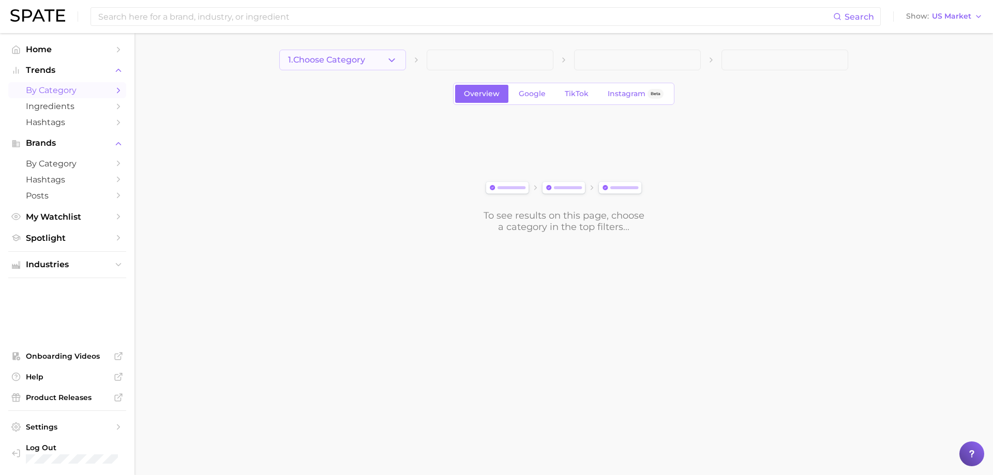  Describe the element at coordinates (532, 94) in the screenshot. I see `a: Google` at that location.